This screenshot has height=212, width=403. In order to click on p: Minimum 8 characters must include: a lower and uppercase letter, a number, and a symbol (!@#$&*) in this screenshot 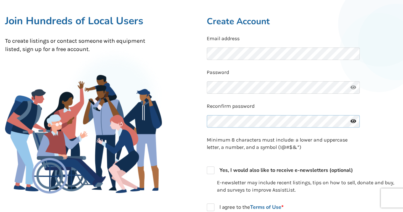, I will do `click(283, 144)`.